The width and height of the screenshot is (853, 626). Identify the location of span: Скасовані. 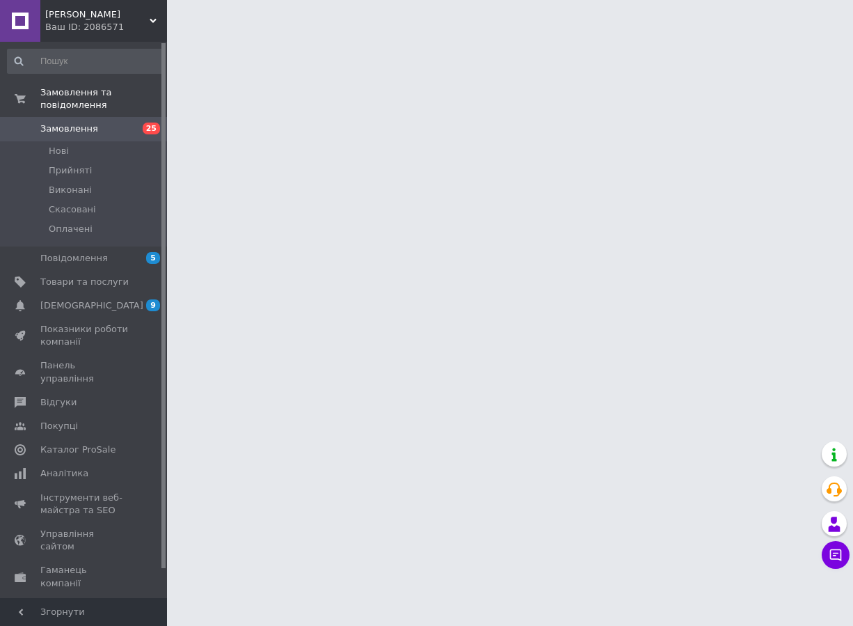
(72, 209).